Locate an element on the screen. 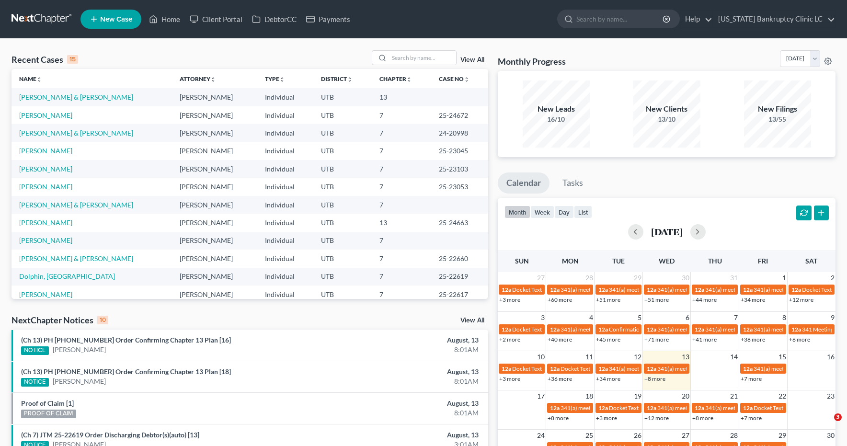  span: 24 is located at coordinates (541, 436).